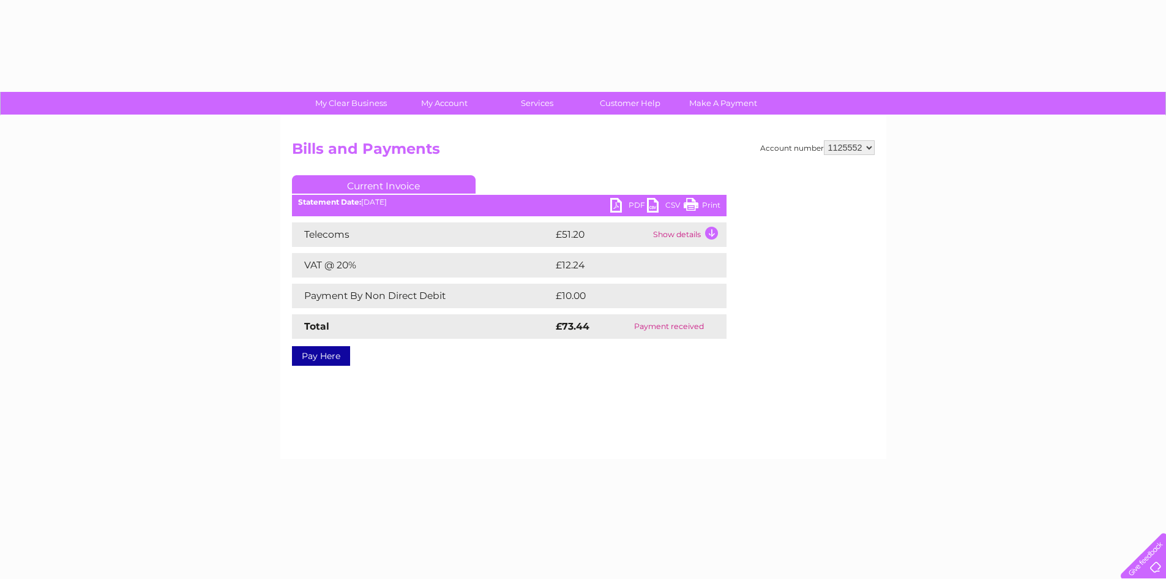  I want to click on a: Services, so click(537, 103).